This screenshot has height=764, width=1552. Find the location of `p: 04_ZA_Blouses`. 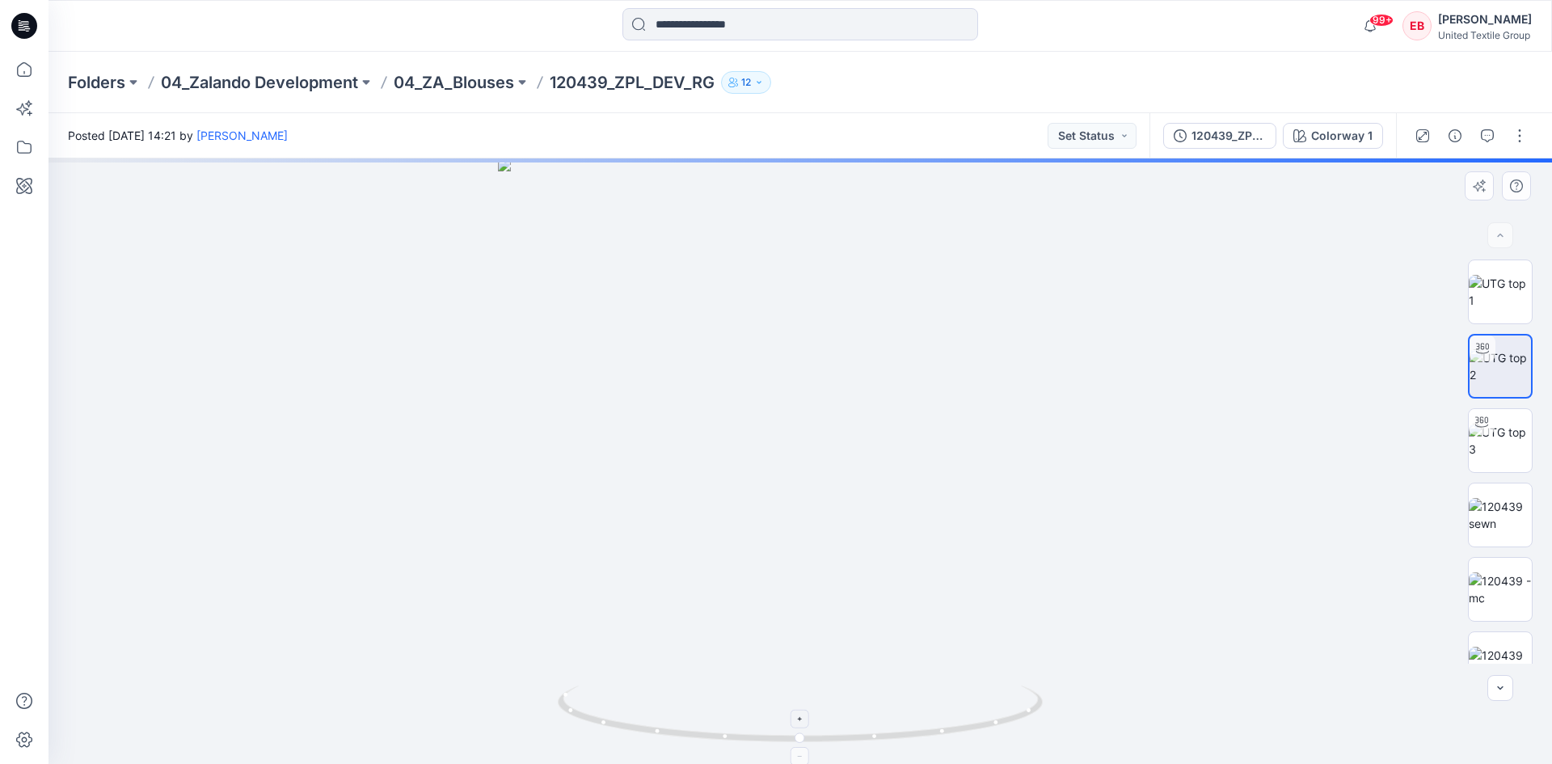

p: 04_ZA_Blouses is located at coordinates (453, 82).